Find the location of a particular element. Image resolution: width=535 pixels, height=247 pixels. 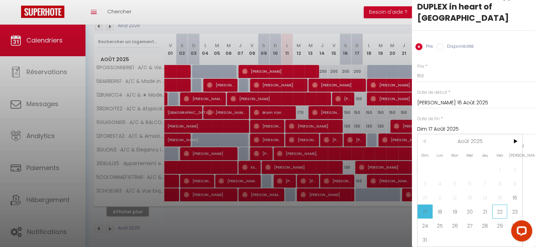

span: 31 is located at coordinates (425, 240).